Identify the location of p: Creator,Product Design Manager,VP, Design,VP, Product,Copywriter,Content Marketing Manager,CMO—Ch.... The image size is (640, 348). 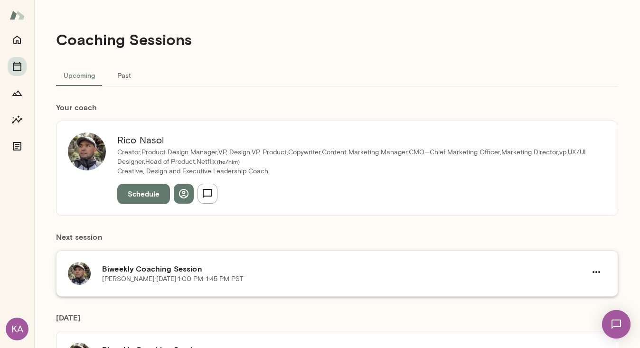
(356, 157).